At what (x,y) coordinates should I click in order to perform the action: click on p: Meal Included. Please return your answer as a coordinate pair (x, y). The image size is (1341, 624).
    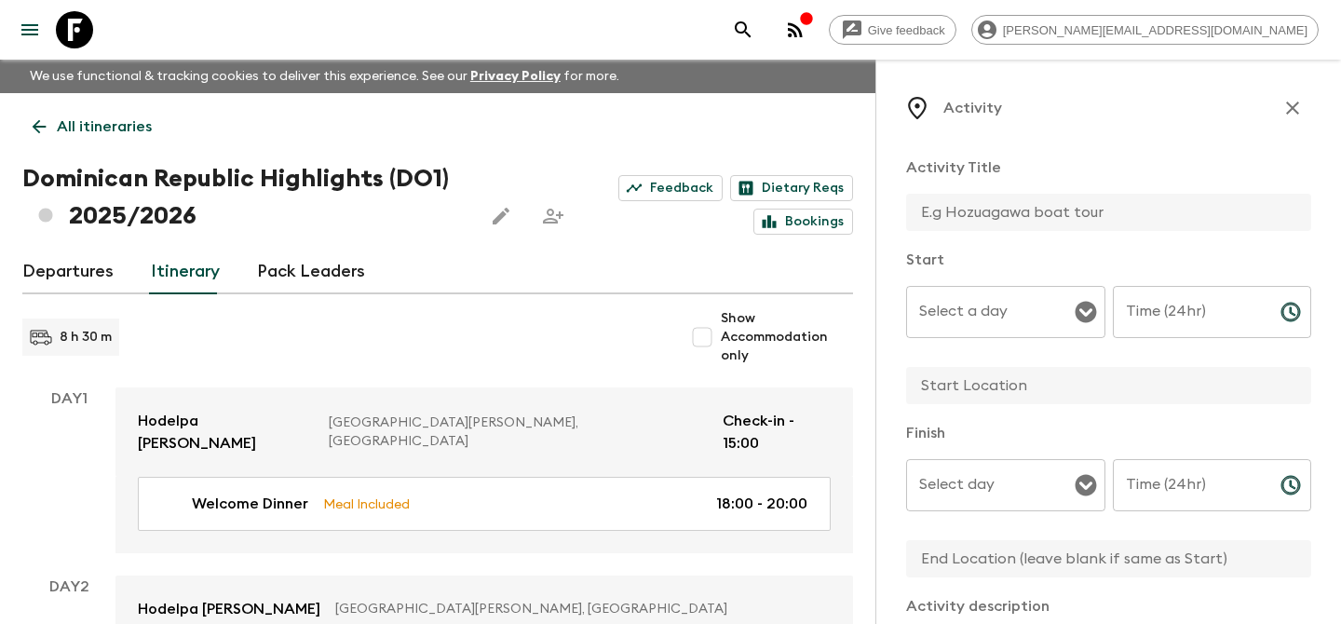
    Looking at the image, I should click on (366, 504).